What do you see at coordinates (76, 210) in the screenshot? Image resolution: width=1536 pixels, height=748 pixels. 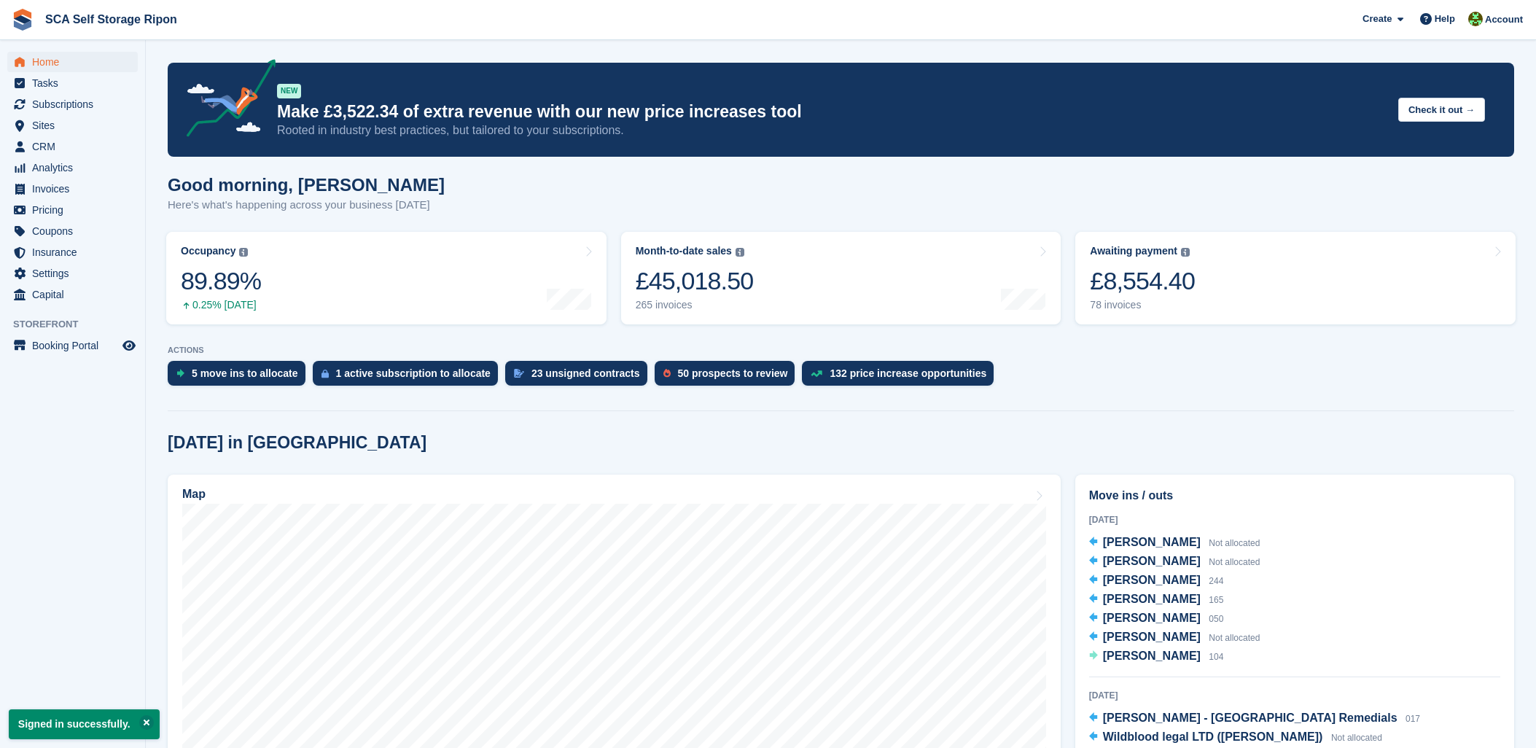 I see `span: Pricing` at bounding box center [76, 210].